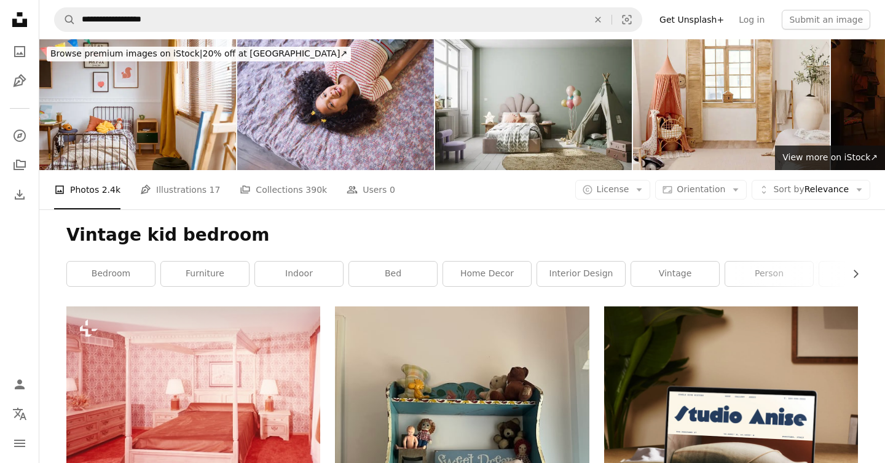  Describe the element at coordinates (851, 274) in the screenshot. I see `button: scroll list to the right` at that location.